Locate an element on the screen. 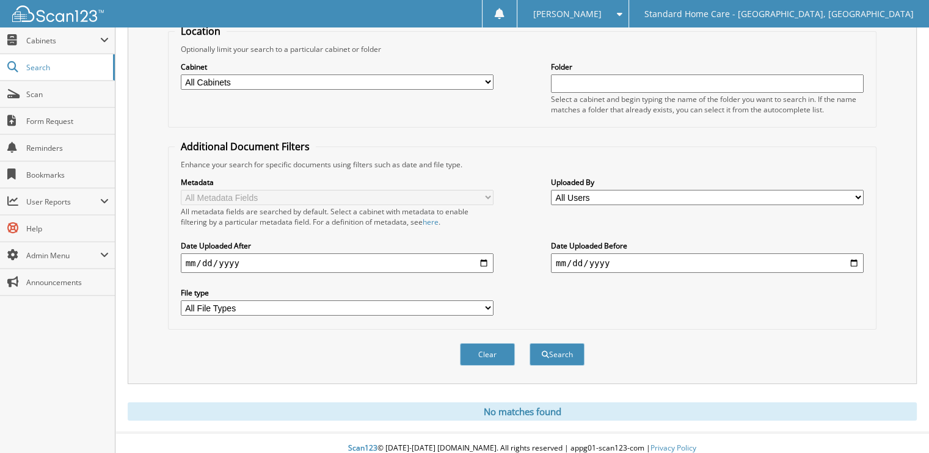 The height and width of the screenshot is (453, 929). button: Clear is located at coordinates (487, 354).